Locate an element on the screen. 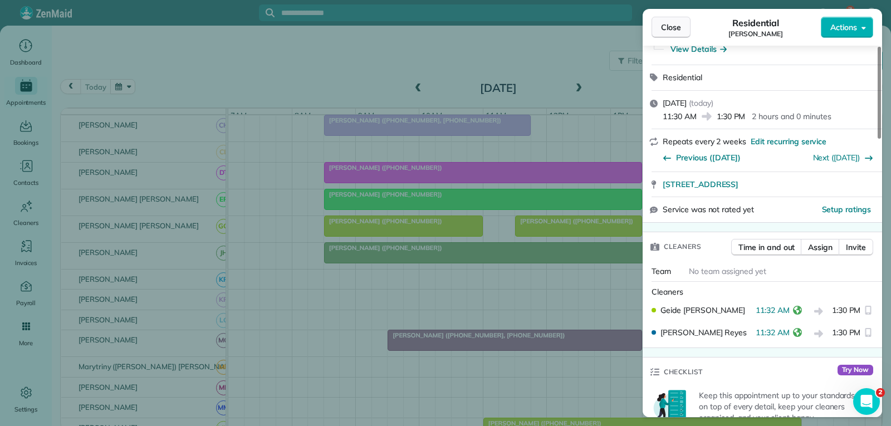 This screenshot has width=891, height=426. button: View Details is located at coordinates (698, 49).